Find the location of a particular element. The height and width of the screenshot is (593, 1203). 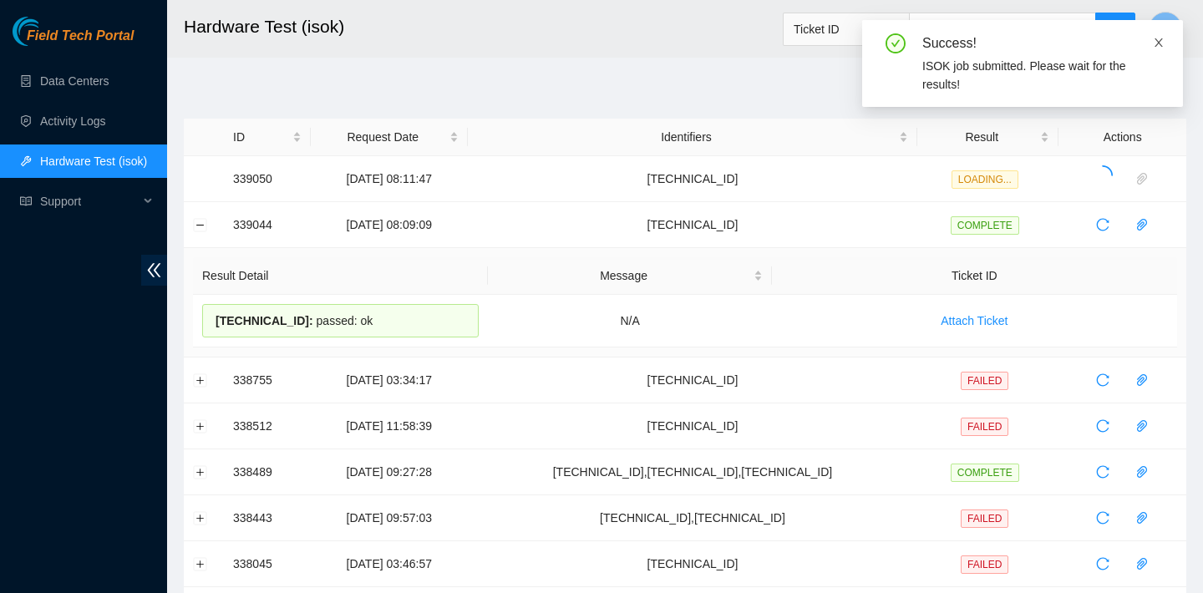

td: N/A is located at coordinates (629, 321).